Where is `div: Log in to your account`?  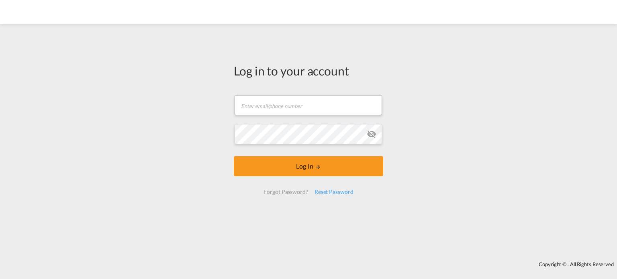 div: Log in to your account is located at coordinates (309, 71).